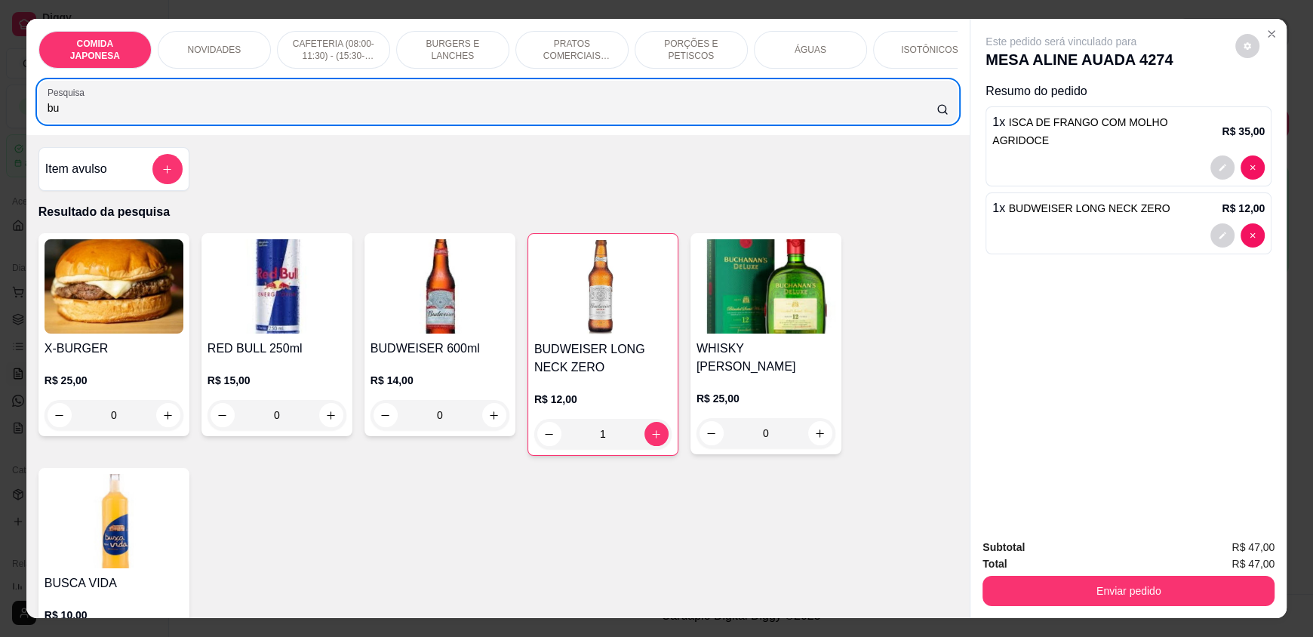 Image resolution: width=1313 pixels, height=637 pixels. What do you see at coordinates (995, 564) in the screenshot?
I see `strong: Total` at bounding box center [995, 564].